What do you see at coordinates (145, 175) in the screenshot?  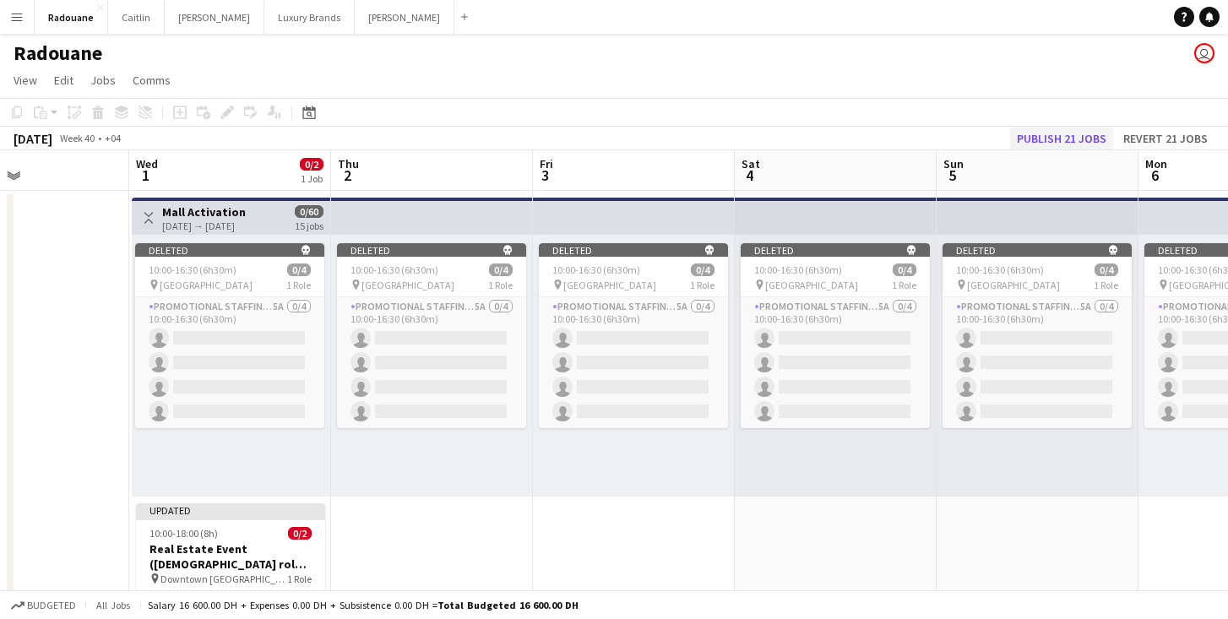 I see `span: 1` at bounding box center [145, 175].